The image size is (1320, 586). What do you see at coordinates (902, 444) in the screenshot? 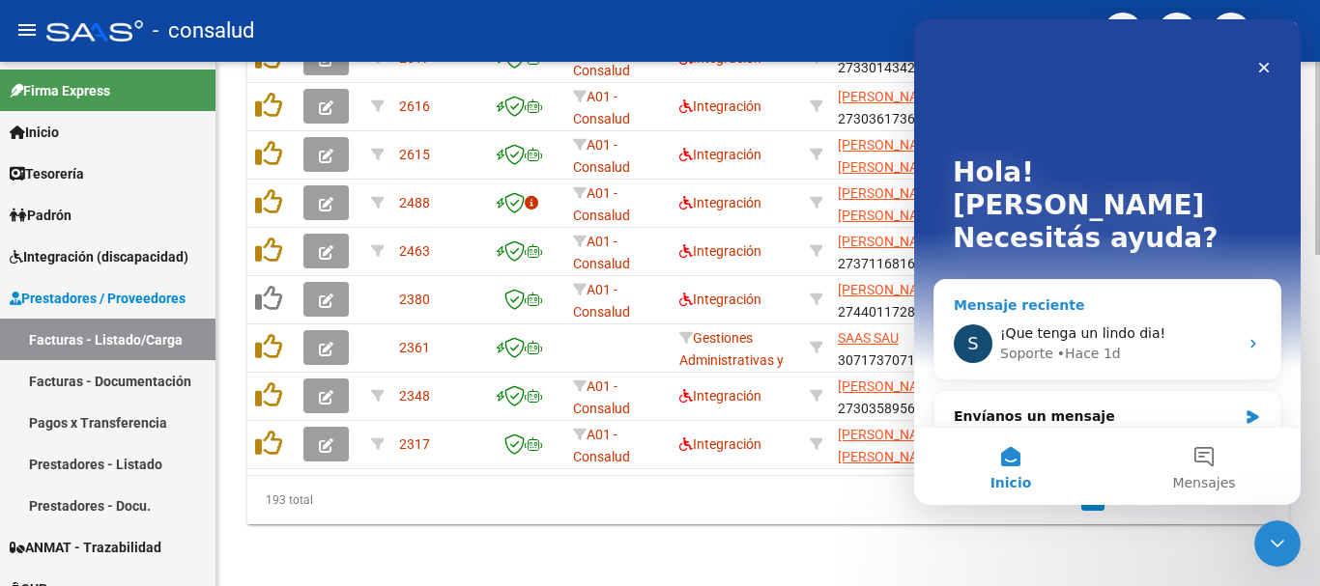
I see `div: 23289936874` at bounding box center [902, 444].